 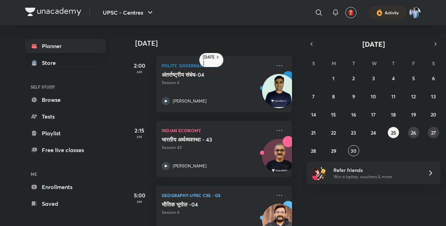 What do you see at coordinates (66, 46) in the screenshot?
I see `a: Planner` at bounding box center [66, 46].